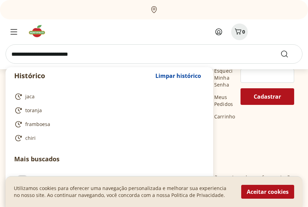 This screenshot has height=207, width=308. I want to click on a: chiri, so click(108, 138).